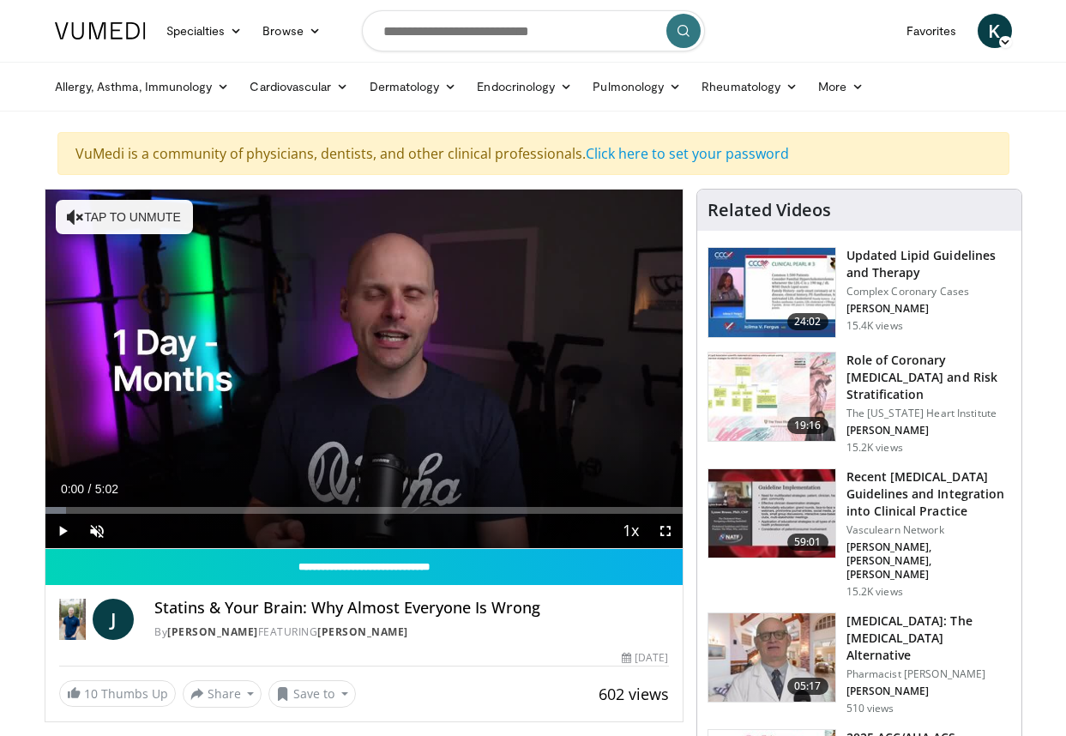 The image size is (1066, 736). I want to click on span: 59:01, so click(808, 542).